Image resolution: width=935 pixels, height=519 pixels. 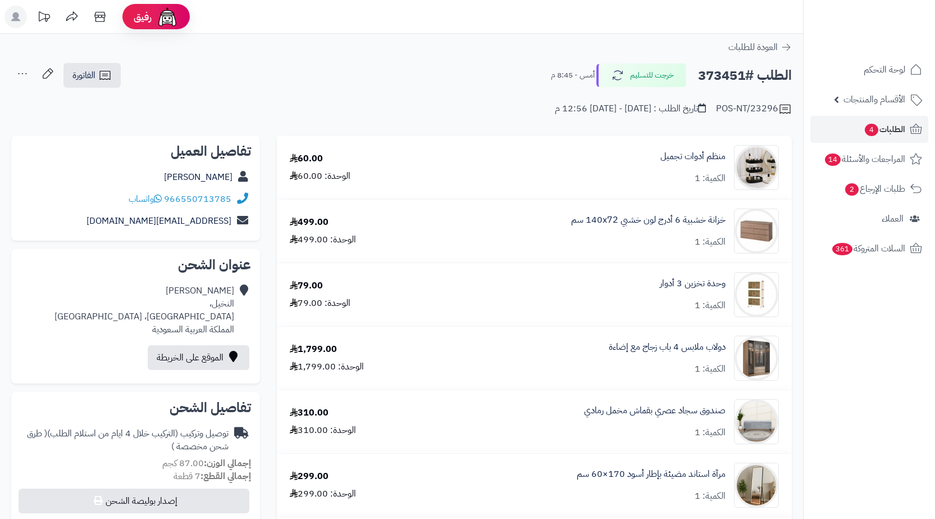 I want to click on a: الطلبات4, so click(x=870, y=129).